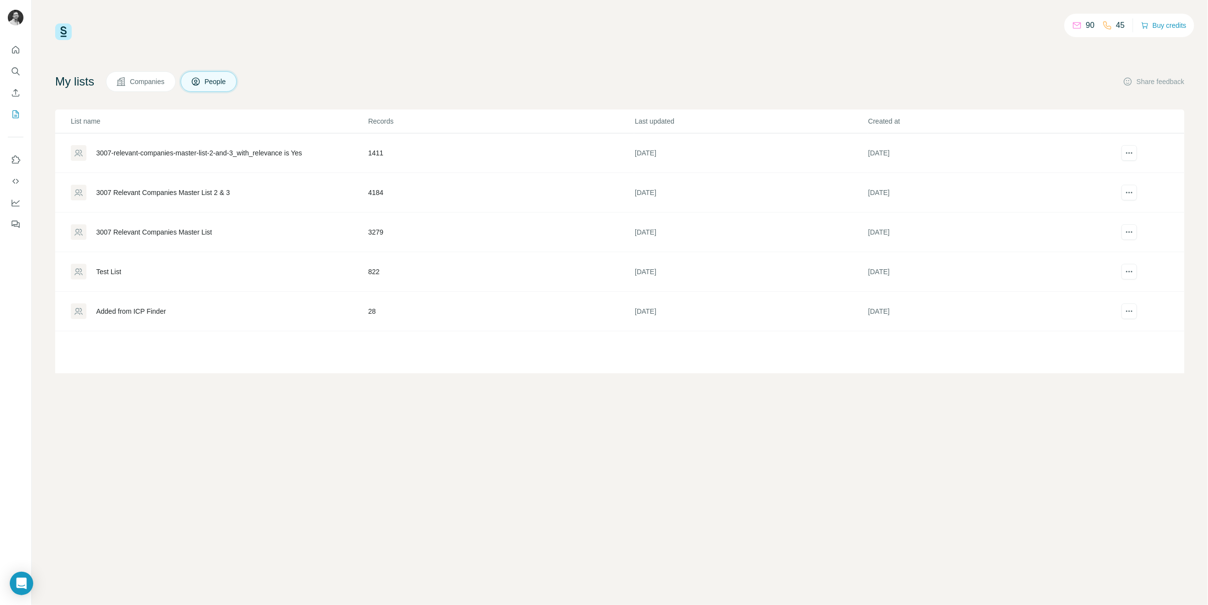 The height and width of the screenshot is (605, 1208). Describe the element at coordinates (16, 50) in the screenshot. I see `button: Quick start` at that location.